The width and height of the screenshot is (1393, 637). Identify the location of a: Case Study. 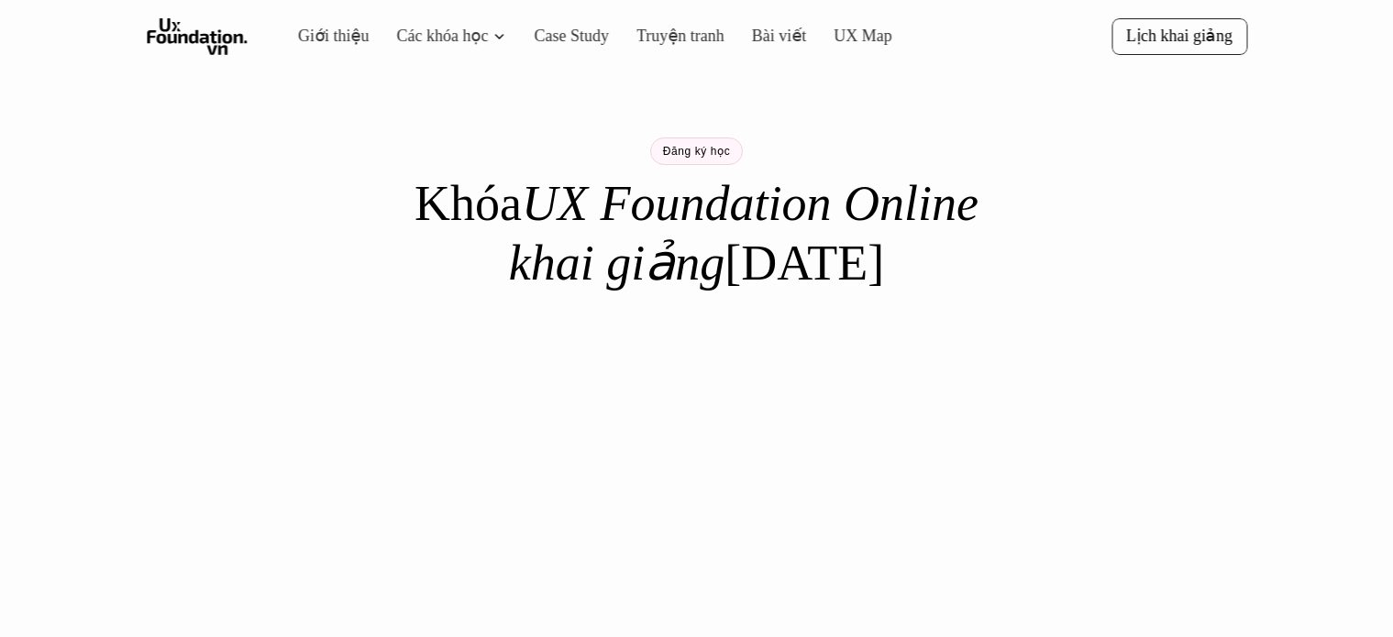
(571, 36).